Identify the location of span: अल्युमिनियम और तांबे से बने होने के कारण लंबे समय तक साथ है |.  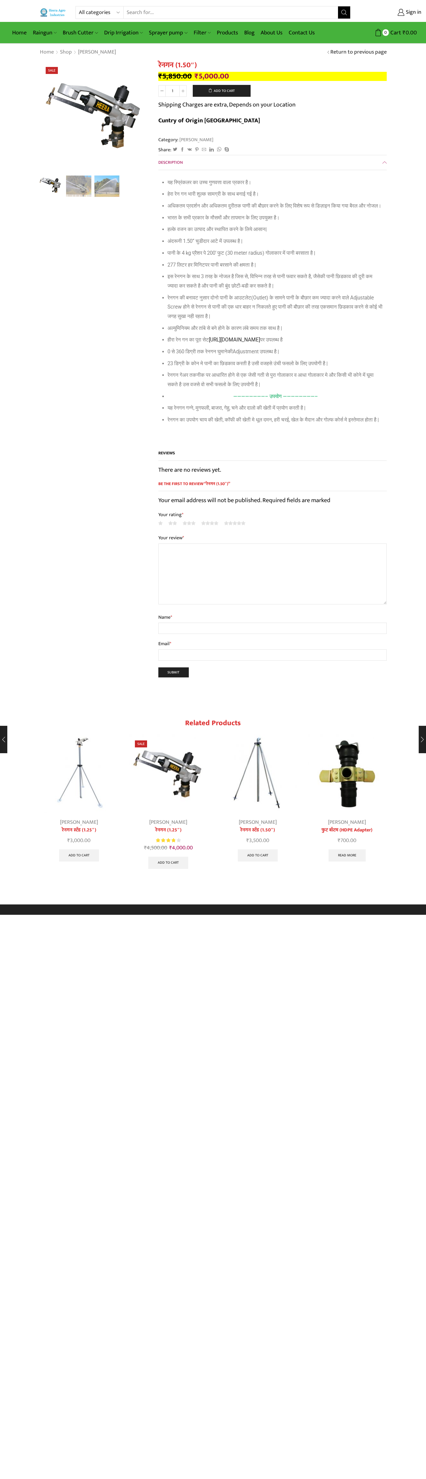
(225, 328).